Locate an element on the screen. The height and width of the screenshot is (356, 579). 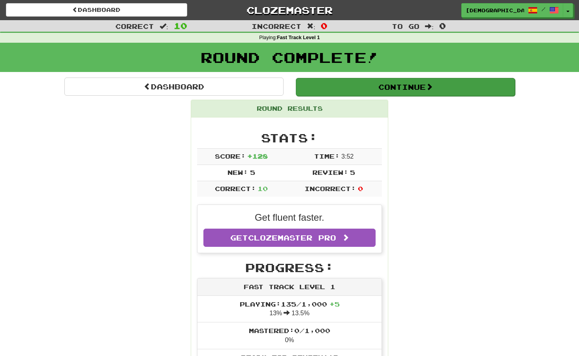
span: Correct: is located at coordinates (235, 188).